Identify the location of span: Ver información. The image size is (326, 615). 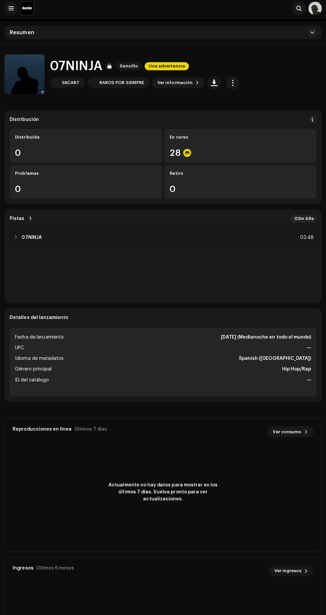
(174, 84).